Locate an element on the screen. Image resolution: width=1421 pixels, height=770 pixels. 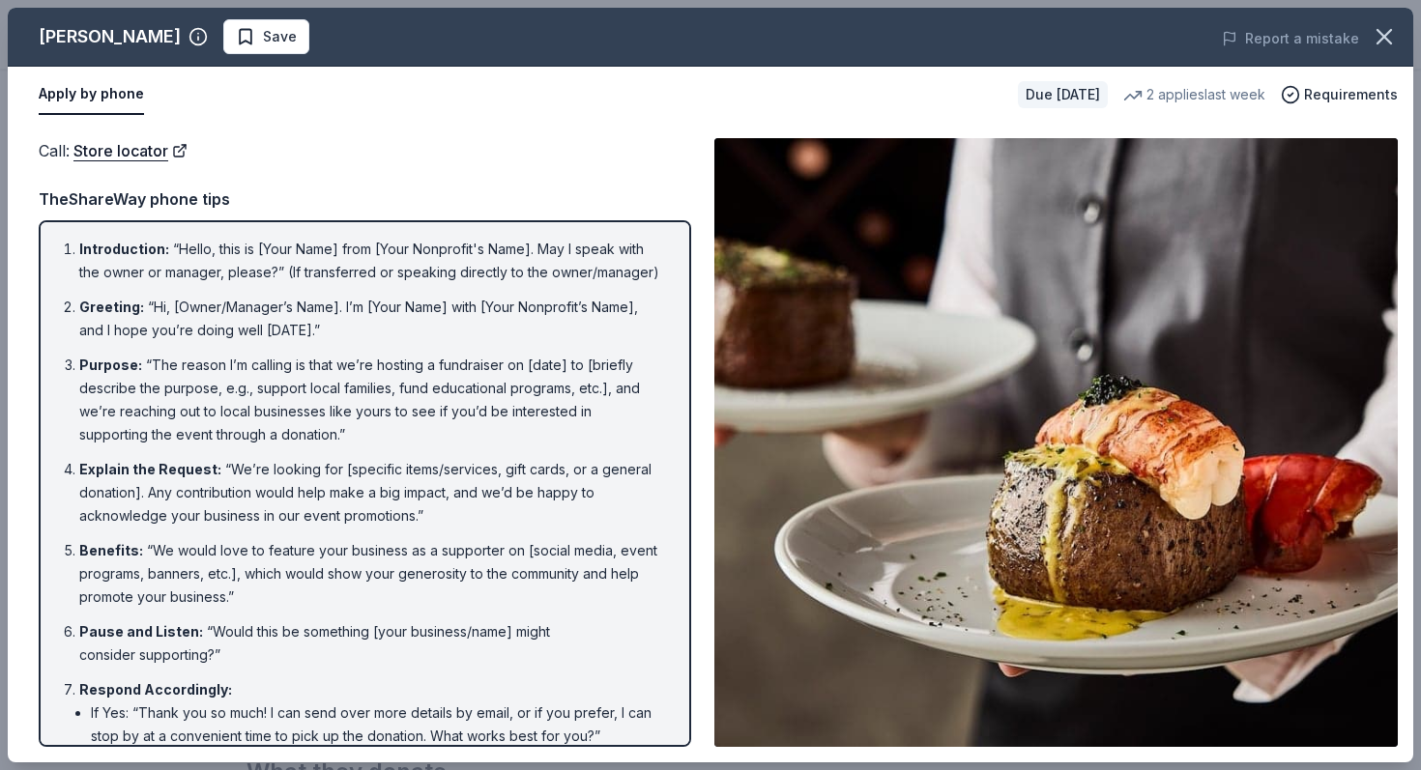
div: Call : is located at coordinates (364, 151).